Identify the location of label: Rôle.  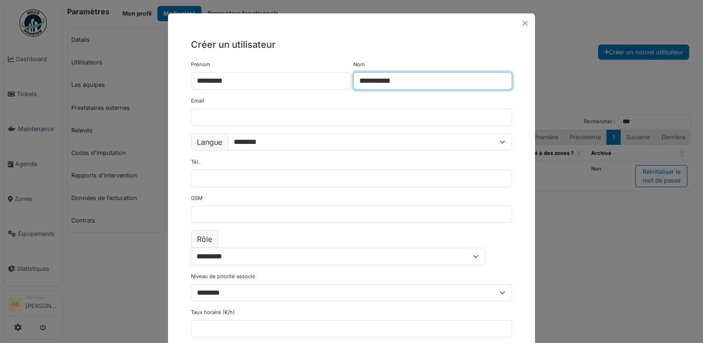
(204, 239).